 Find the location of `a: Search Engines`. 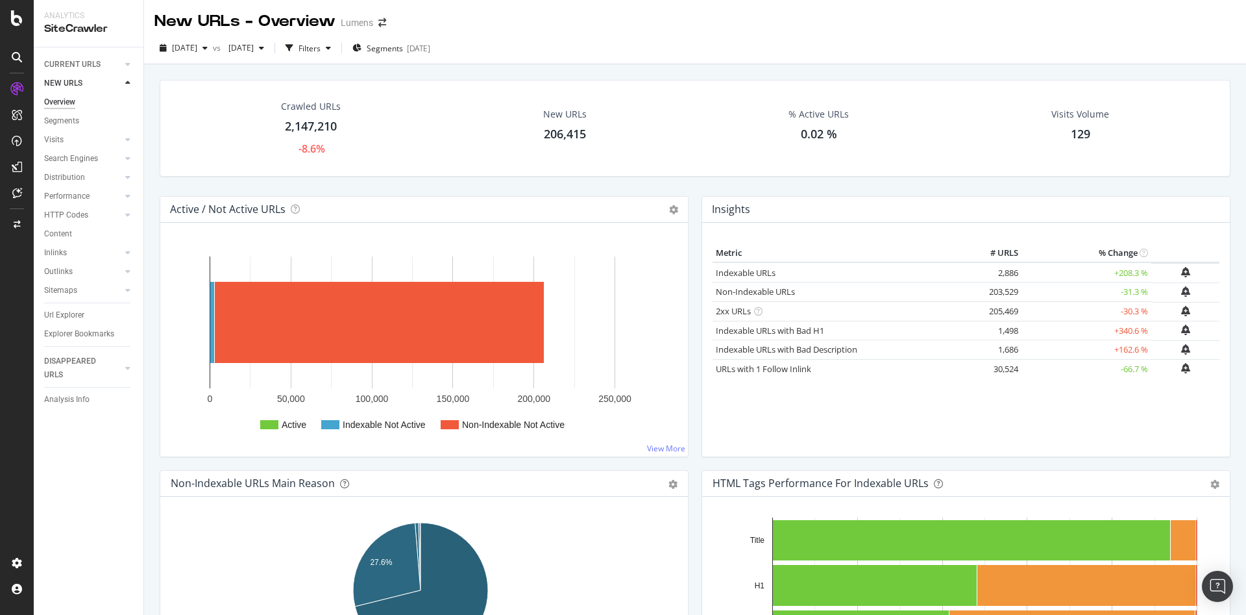

a: Search Engines is located at coordinates (82, 158).